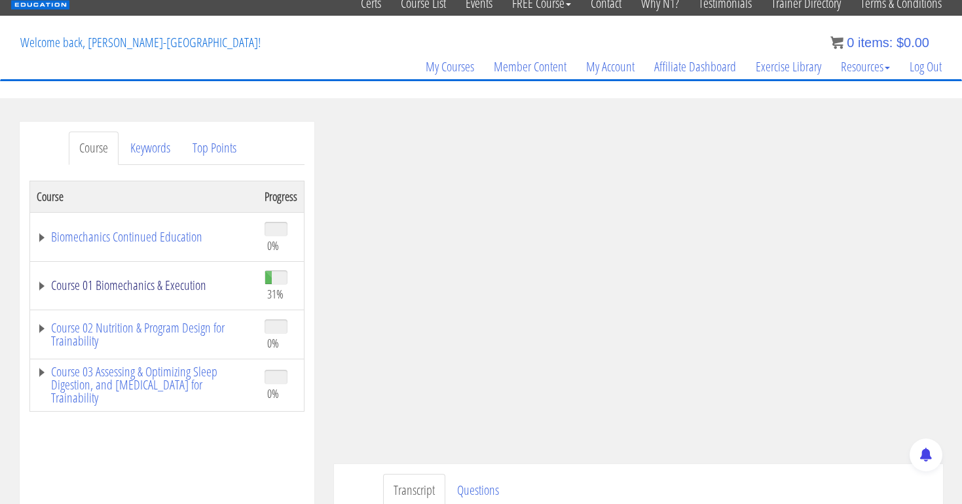 Image resolution: width=962 pixels, height=504 pixels. Describe the element at coordinates (275, 294) in the screenshot. I see `span: 31%` at that location.